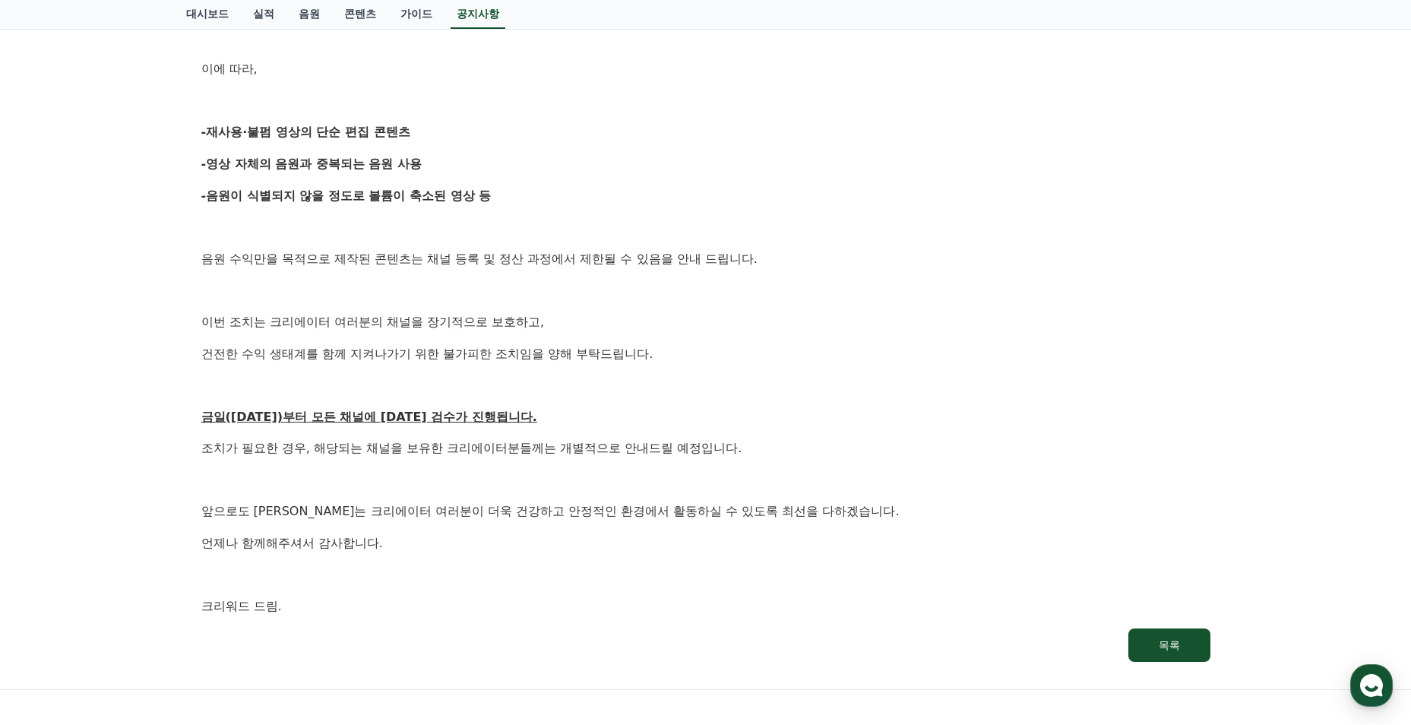 This screenshot has width=1411, height=725. Describe the element at coordinates (1169, 645) in the screenshot. I see `button: 목록` at that location.